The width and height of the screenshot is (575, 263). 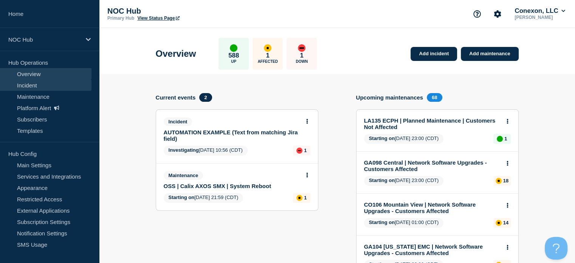 I want to click on span: 2, so click(x=205, y=97).